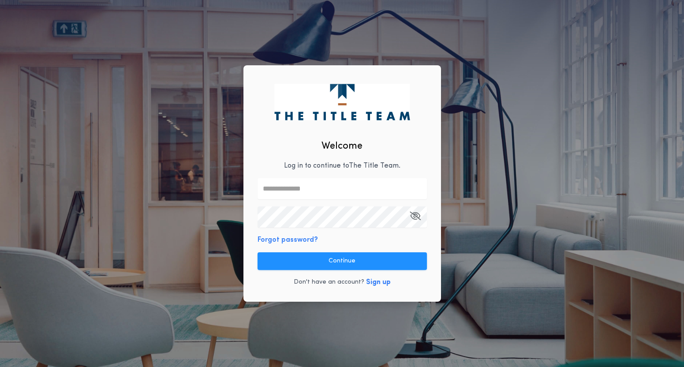 This screenshot has height=367, width=684. What do you see at coordinates (342, 146) in the screenshot?
I see `h2: Welcome` at bounding box center [342, 146].